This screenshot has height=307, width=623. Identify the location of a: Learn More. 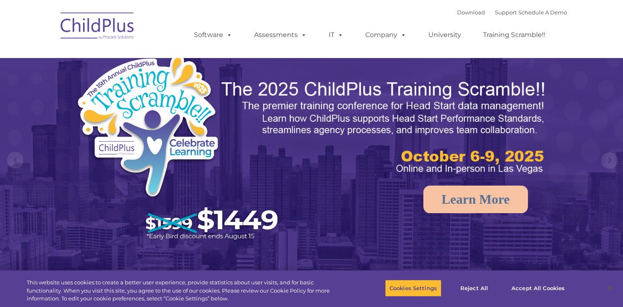
(475, 199).